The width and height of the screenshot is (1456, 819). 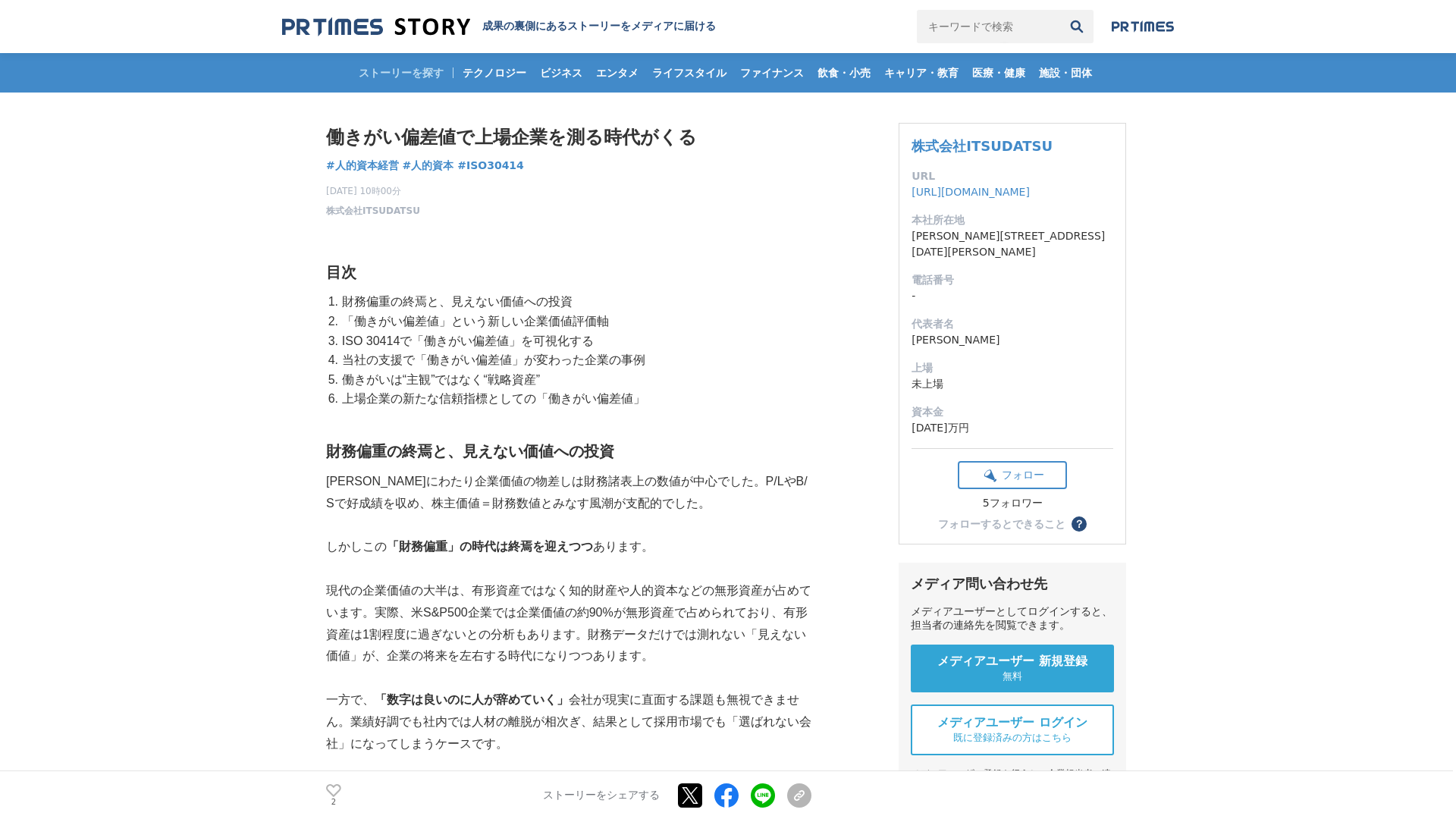 I want to click on li: ISO 30414で「働きがい偏差値」を可視化する, so click(x=575, y=341).